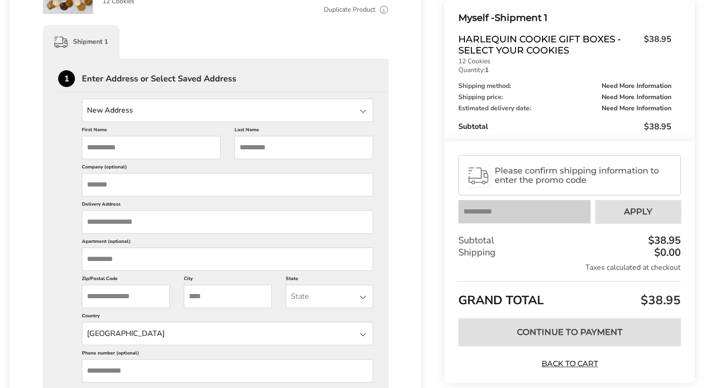  What do you see at coordinates (227, 317) in the screenshot?
I see `label: Country` at bounding box center [227, 317].